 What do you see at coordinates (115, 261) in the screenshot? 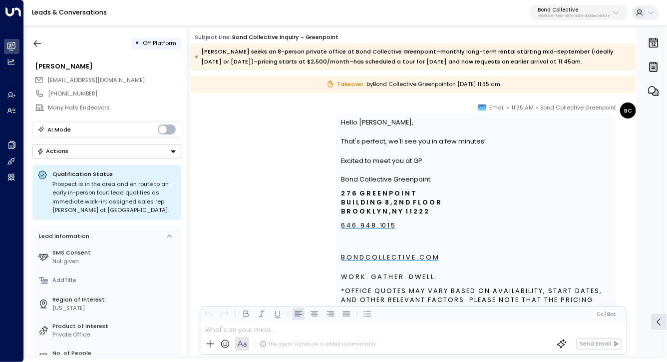
I see `div: Not given` at bounding box center [115, 261].